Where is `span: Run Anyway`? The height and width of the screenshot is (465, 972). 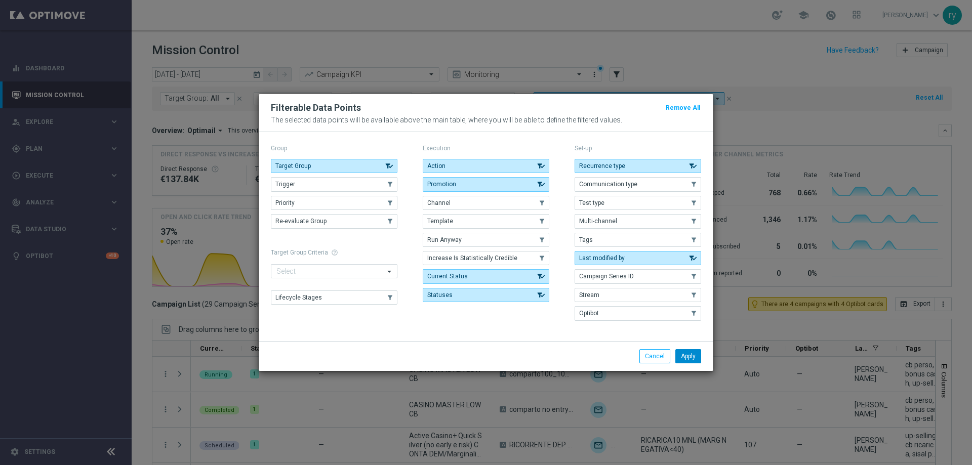 span: Run Anyway is located at coordinates (445, 240).